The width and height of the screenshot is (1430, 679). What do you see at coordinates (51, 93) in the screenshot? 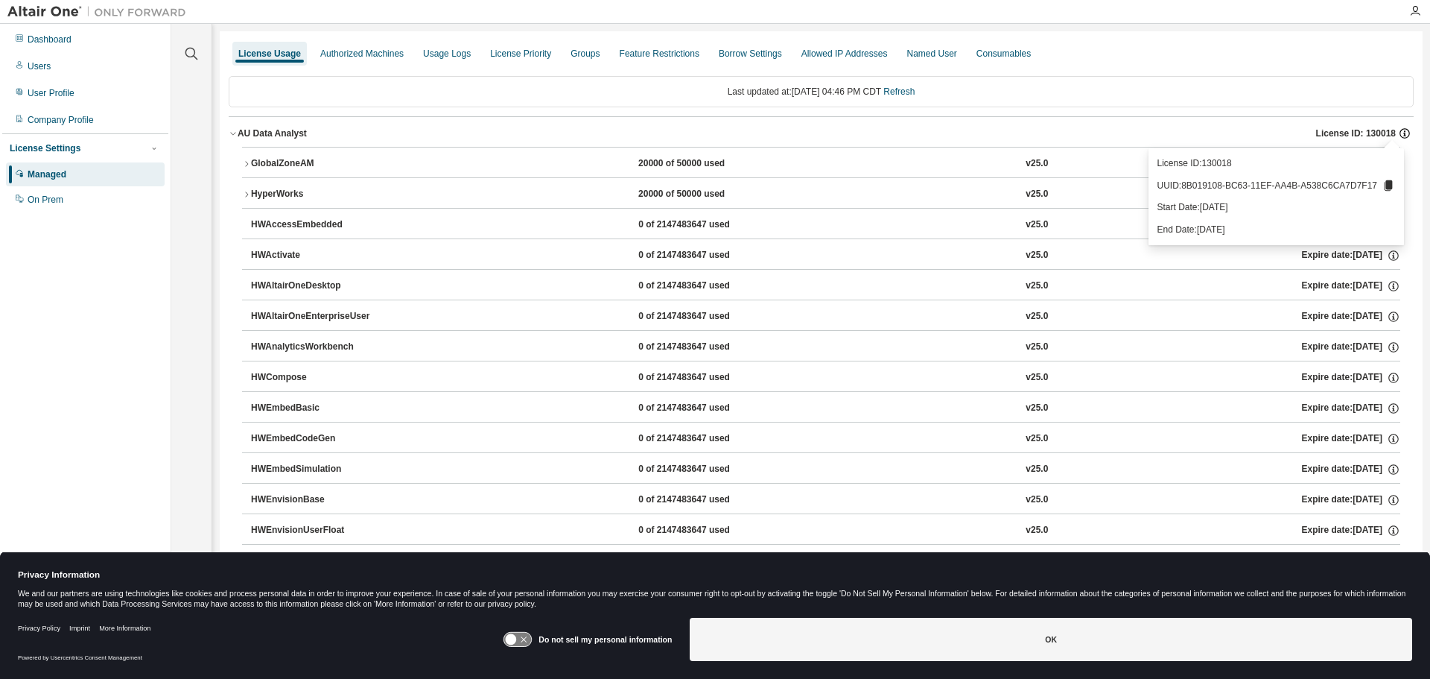
I see `div: User Profile` at bounding box center [51, 93].